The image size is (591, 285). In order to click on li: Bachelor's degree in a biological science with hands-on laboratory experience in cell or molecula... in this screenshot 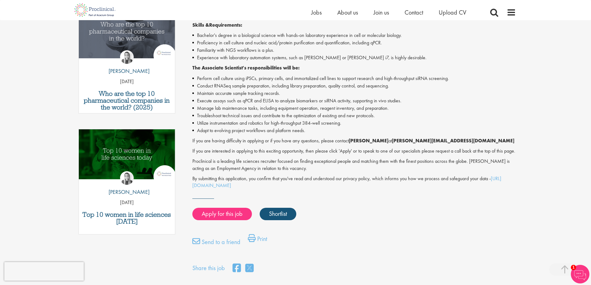, I will do `click(354, 35)`.